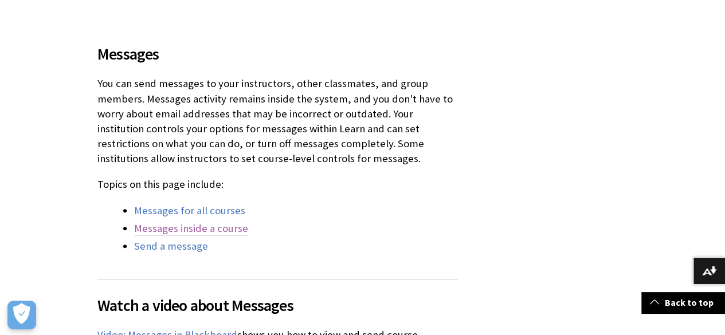  I want to click on a: Back to top, so click(683, 303).